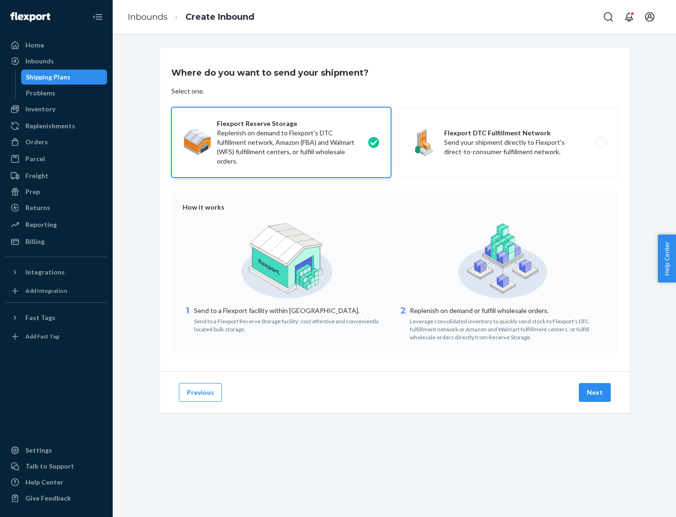  What do you see at coordinates (187, 319) in the screenshot?
I see `div: 1` at bounding box center [187, 319].